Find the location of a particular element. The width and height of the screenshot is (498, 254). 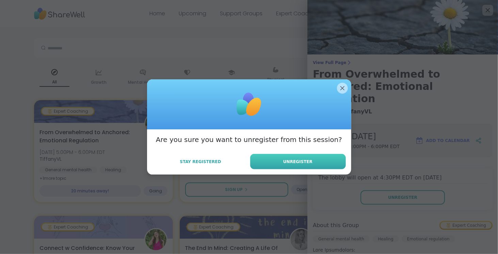

button: Stay Registered is located at coordinates (200, 162).